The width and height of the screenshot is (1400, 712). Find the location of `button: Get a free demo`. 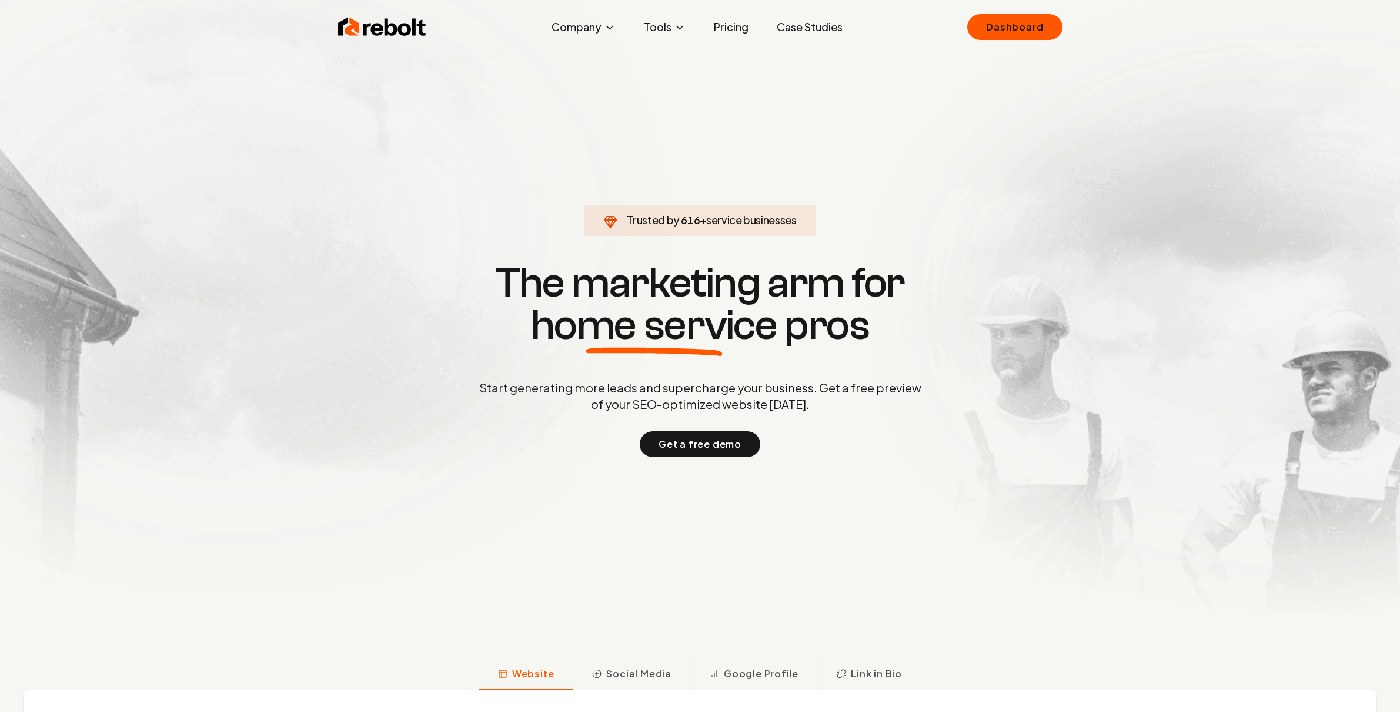

button: Get a free demo is located at coordinates (700, 444).